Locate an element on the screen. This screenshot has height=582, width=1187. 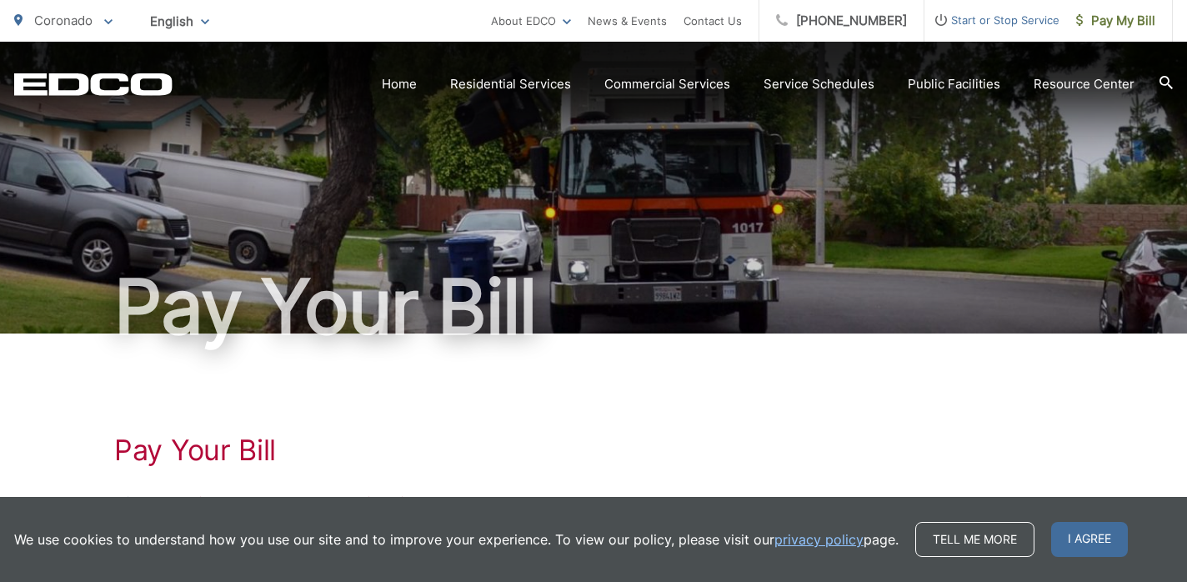
a: privacy policy is located at coordinates (819, 539).